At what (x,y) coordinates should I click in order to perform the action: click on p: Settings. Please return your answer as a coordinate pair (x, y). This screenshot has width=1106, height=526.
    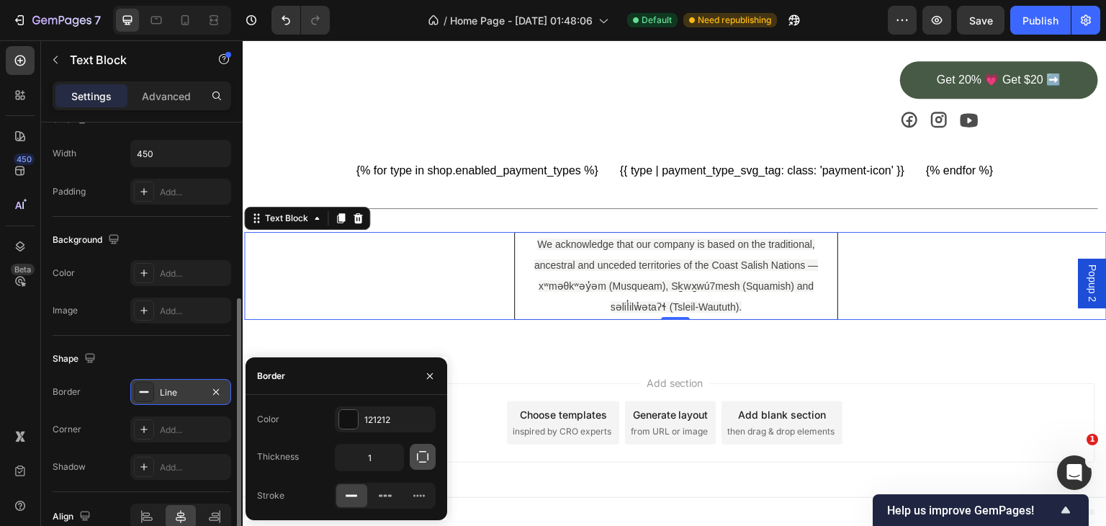
    Looking at the image, I should click on (91, 96).